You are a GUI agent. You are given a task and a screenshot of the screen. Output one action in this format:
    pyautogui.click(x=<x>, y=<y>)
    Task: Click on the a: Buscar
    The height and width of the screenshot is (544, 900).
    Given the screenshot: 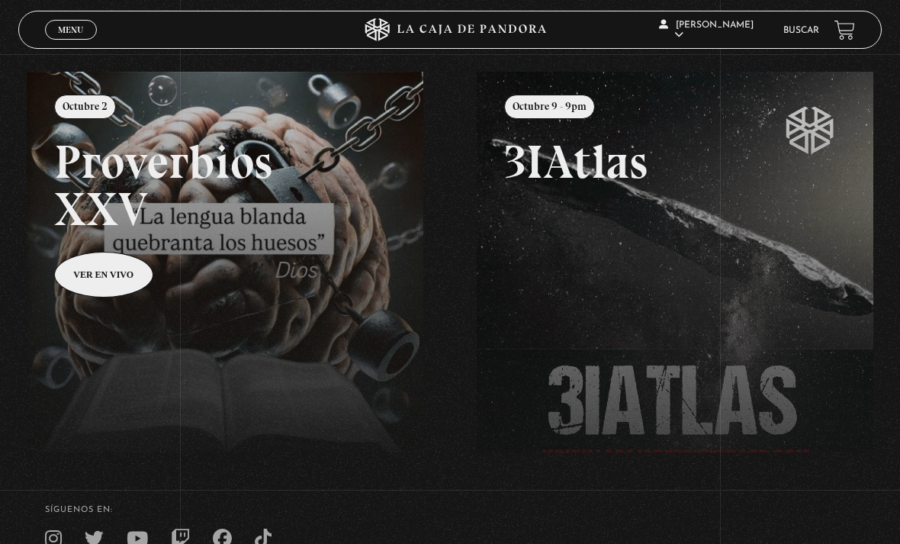 What is the action you would take?
    pyautogui.click(x=801, y=31)
    